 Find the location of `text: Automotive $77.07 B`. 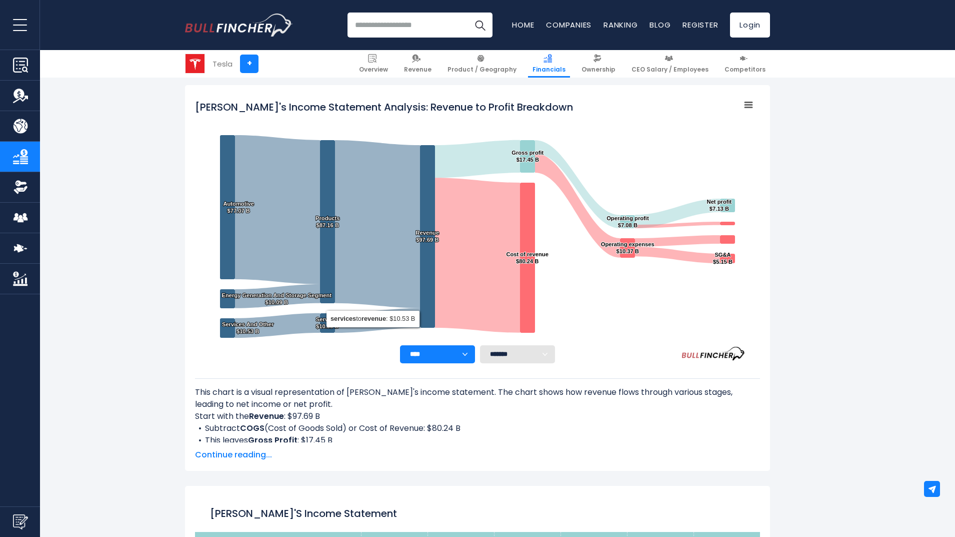

text: Automotive $77.07 B is located at coordinates (239, 207).